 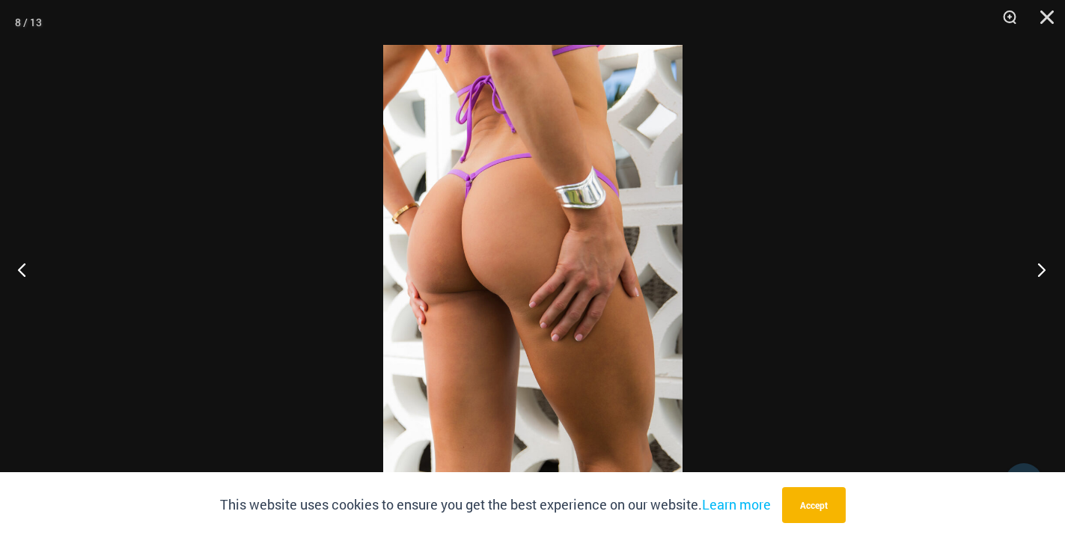 I want to click on button: Next, so click(x=1036, y=269).